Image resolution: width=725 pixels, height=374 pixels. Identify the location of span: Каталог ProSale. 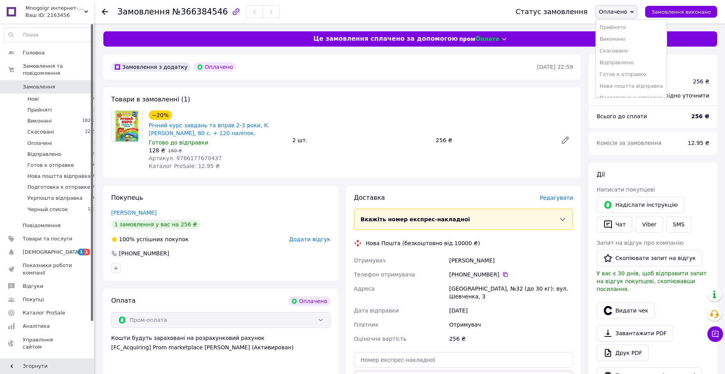
(44, 313).